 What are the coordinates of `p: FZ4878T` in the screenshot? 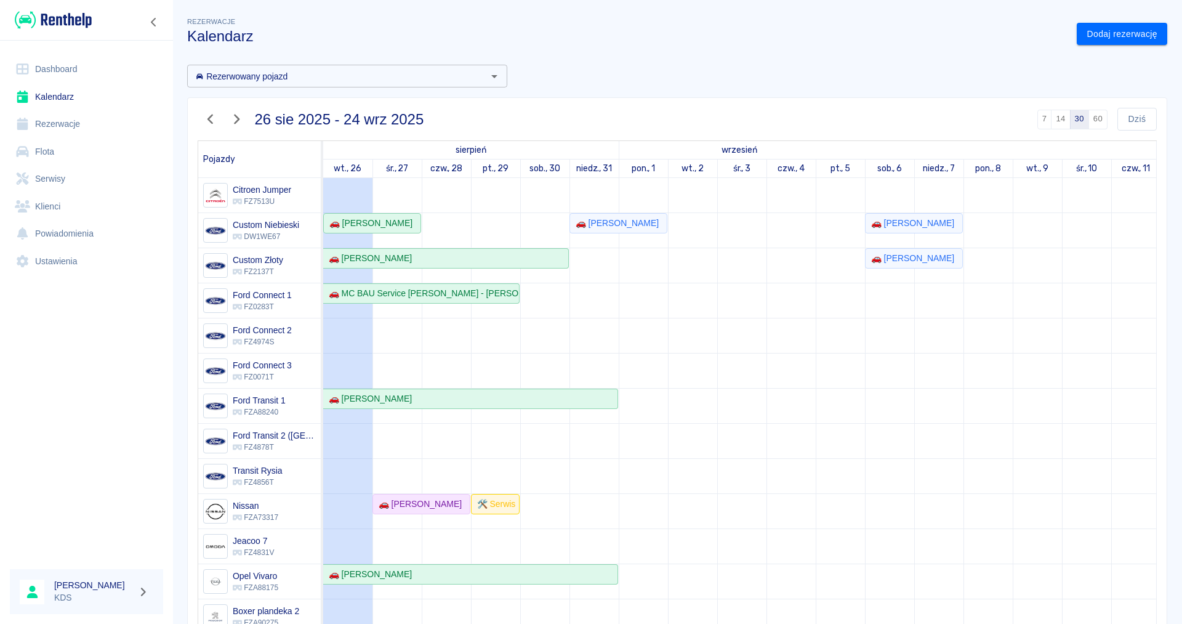 It's located at (274, 447).